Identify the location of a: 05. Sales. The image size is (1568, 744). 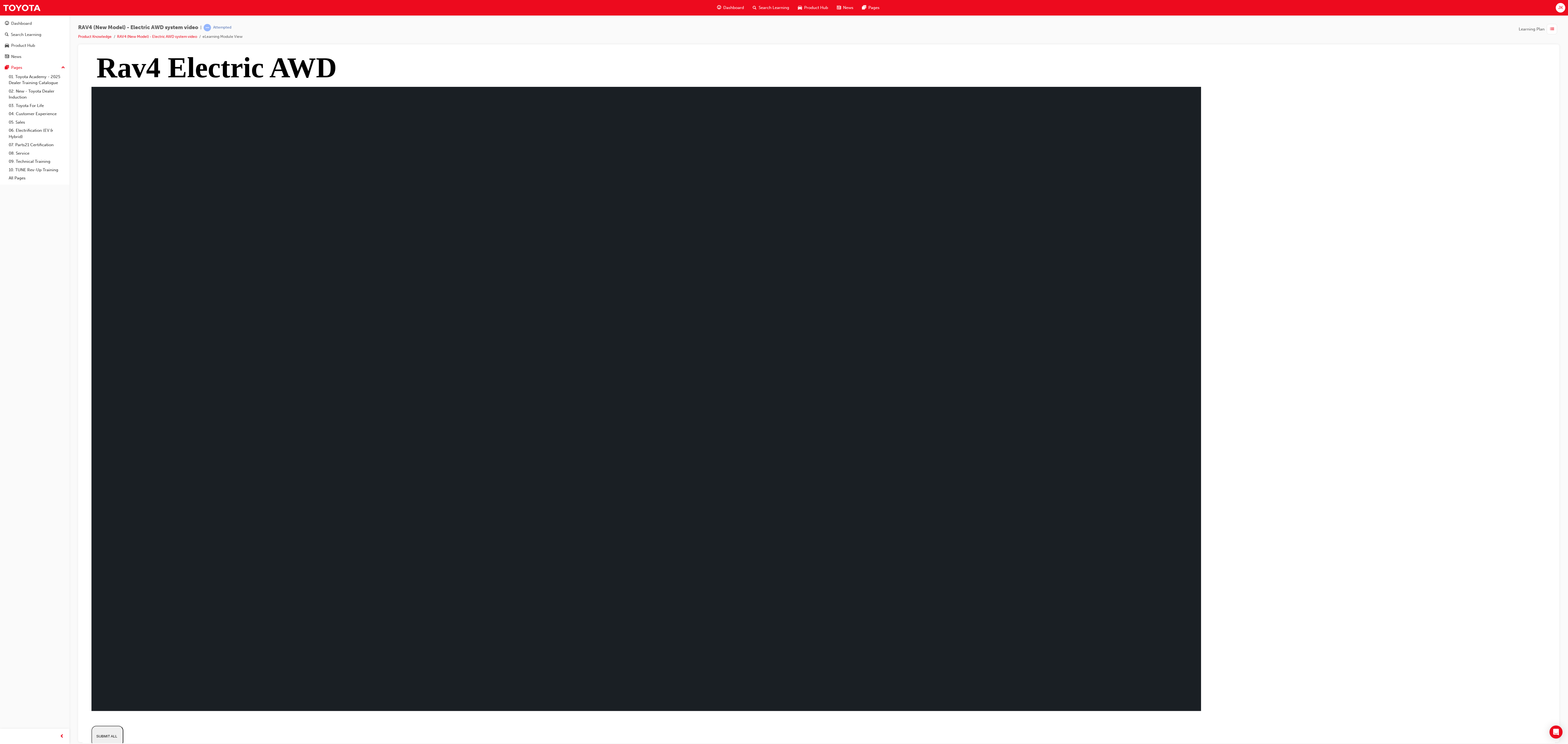
(37, 122).